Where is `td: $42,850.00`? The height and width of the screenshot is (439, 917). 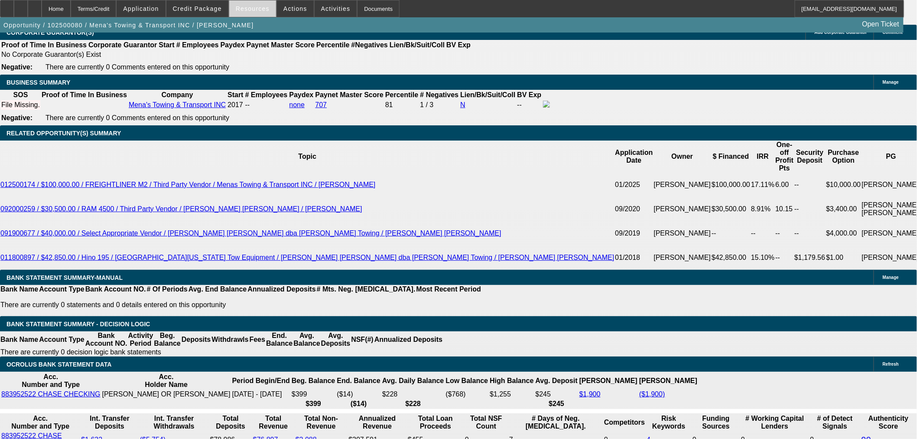 td: $42,850.00 is located at coordinates (731, 258).